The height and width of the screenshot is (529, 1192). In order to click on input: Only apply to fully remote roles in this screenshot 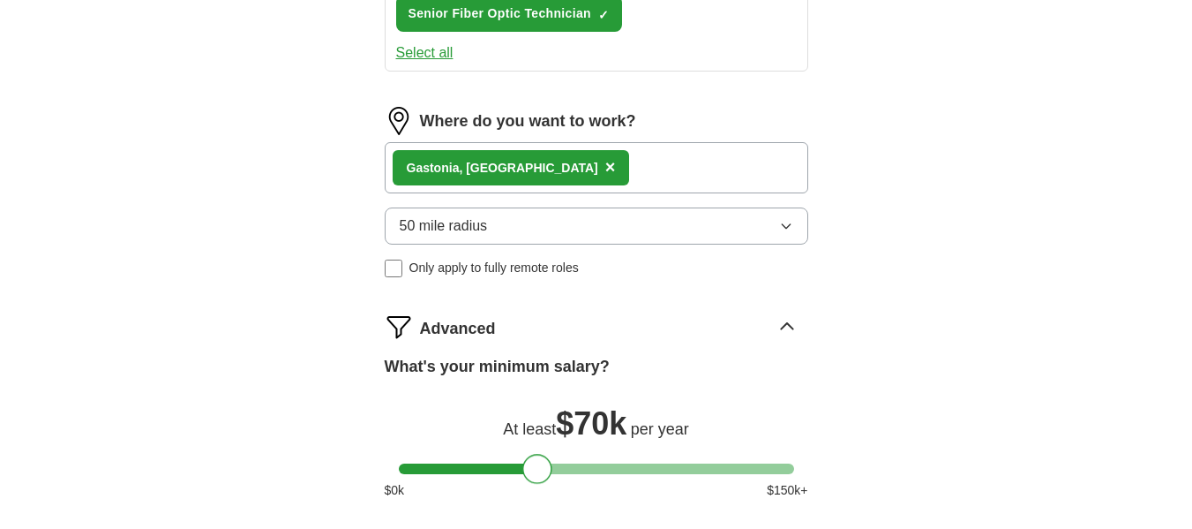, I will do `click(394, 268)`.